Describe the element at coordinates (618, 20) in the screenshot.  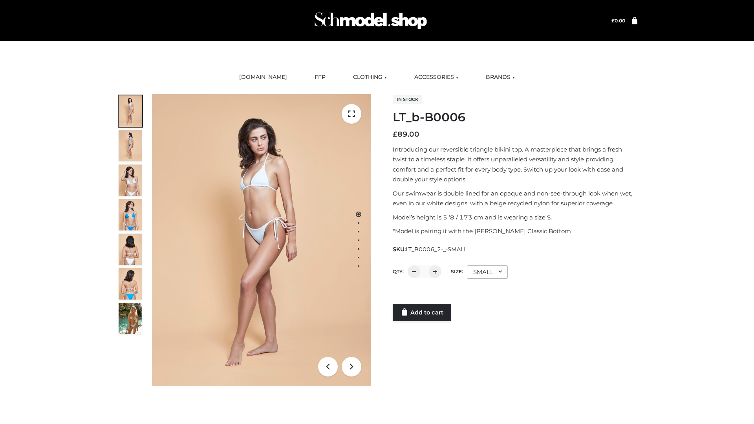
I see `a: £0.00` at that location.